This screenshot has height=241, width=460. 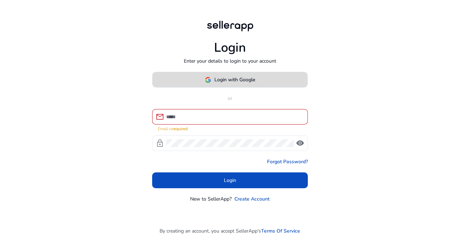 I want to click on strong: required, so click(x=180, y=129).